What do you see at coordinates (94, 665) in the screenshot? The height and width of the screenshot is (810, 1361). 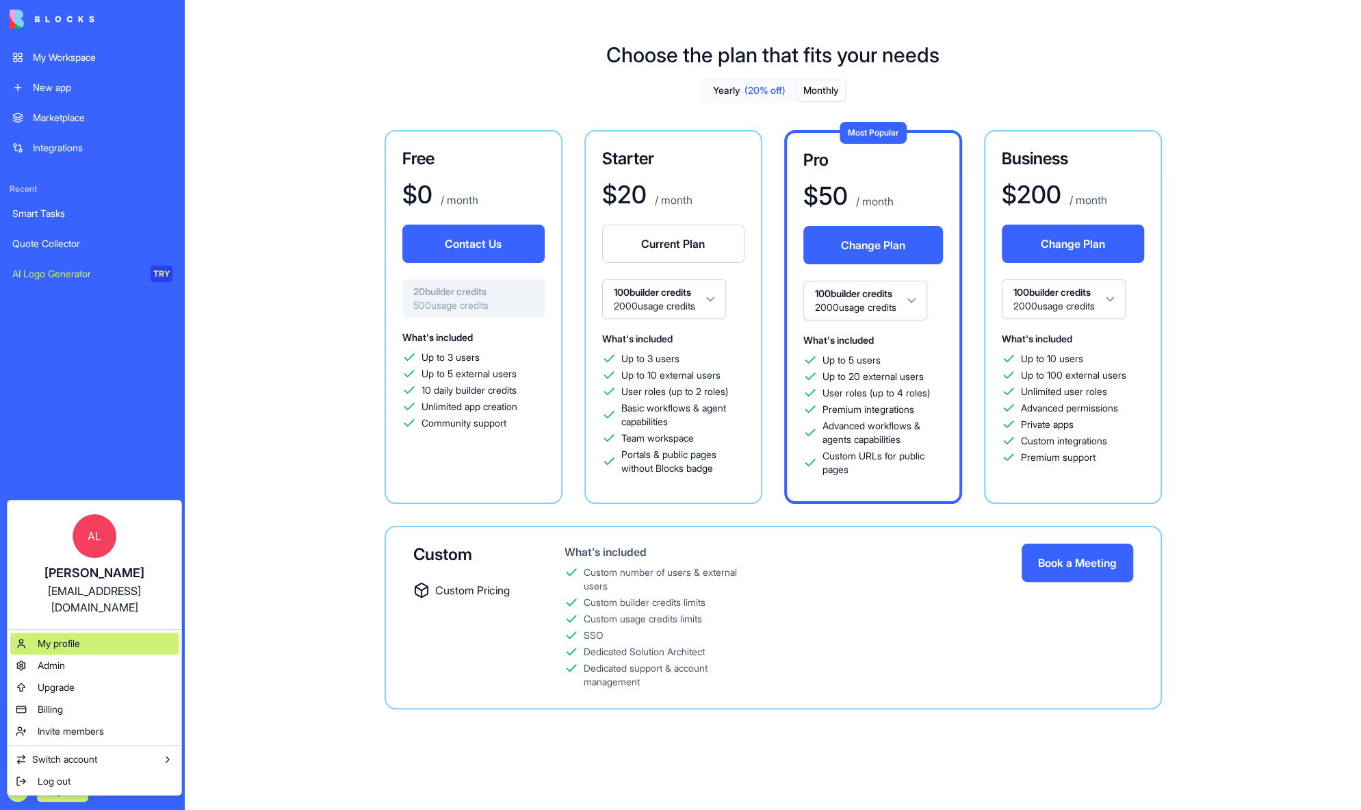 I see `a: Admin` at bounding box center [94, 665].